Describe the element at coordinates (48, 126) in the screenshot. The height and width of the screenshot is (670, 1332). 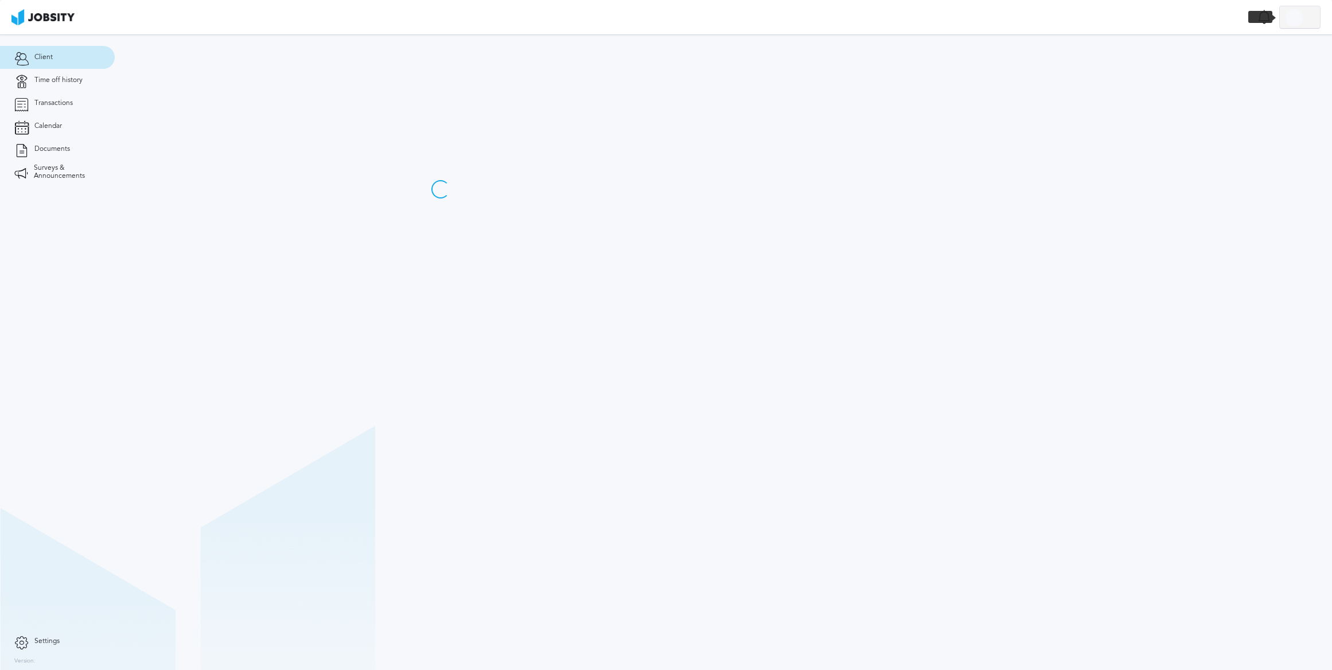
I see `span: Calendar` at that location.